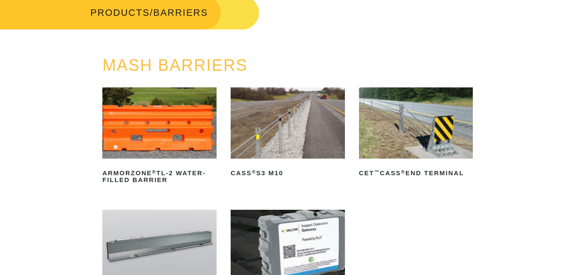 This screenshot has width=576, height=275. What do you see at coordinates (288, 173) in the screenshot?
I see `h2: CASS S3 M10` at bounding box center [288, 173].